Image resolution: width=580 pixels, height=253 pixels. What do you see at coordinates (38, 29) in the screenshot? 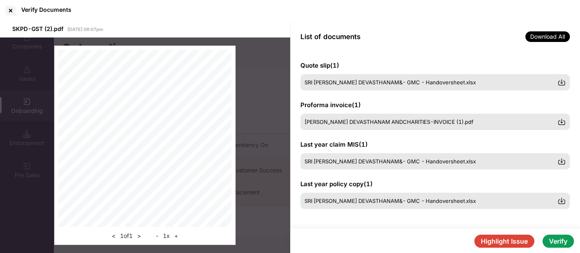
I see `span: SKPD-GST (2).pdf` at bounding box center [38, 29].